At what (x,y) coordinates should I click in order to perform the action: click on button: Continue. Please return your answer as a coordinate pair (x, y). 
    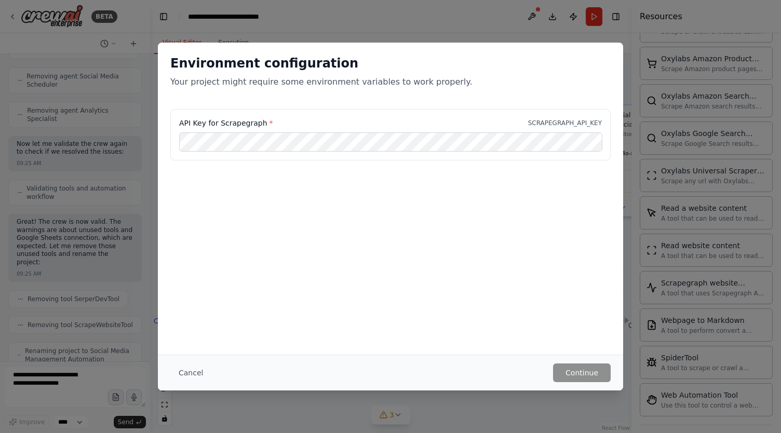
    Looking at the image, I should click on (582, 373).